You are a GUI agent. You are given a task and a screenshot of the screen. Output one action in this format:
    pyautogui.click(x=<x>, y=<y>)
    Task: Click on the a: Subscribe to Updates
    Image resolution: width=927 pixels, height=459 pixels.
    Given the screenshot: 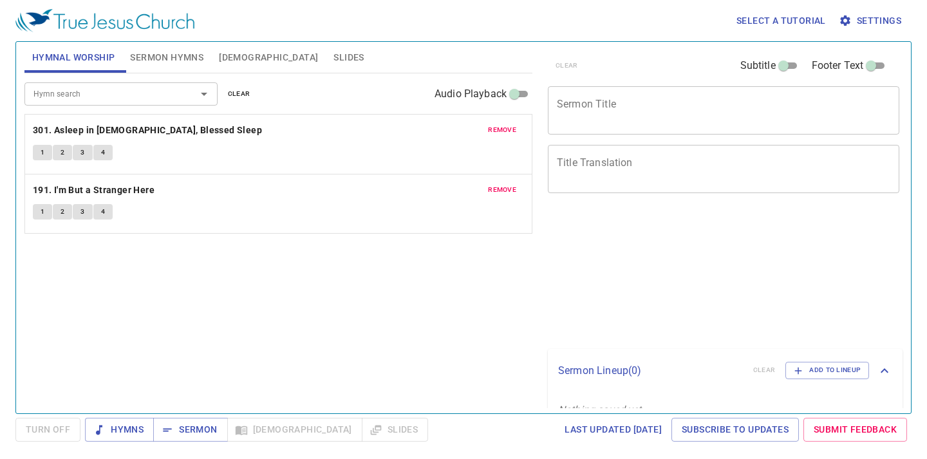 What is the action you would take?
    pyautogui.click(x=735, y=429)
    